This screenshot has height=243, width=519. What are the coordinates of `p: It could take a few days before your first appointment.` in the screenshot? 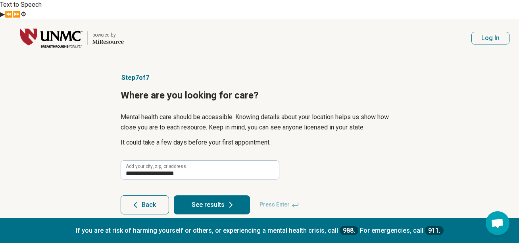 It's located at (260, 142).